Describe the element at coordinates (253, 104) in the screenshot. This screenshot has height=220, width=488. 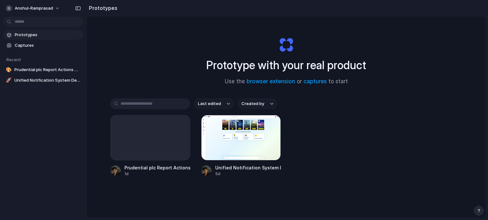
I see `span: Created by` at that location.